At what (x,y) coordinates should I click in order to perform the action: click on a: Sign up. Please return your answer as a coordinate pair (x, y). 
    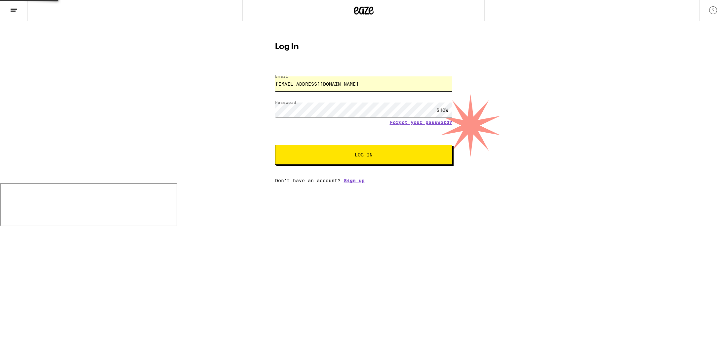
    Looking at the image, I should click on (354, 181).